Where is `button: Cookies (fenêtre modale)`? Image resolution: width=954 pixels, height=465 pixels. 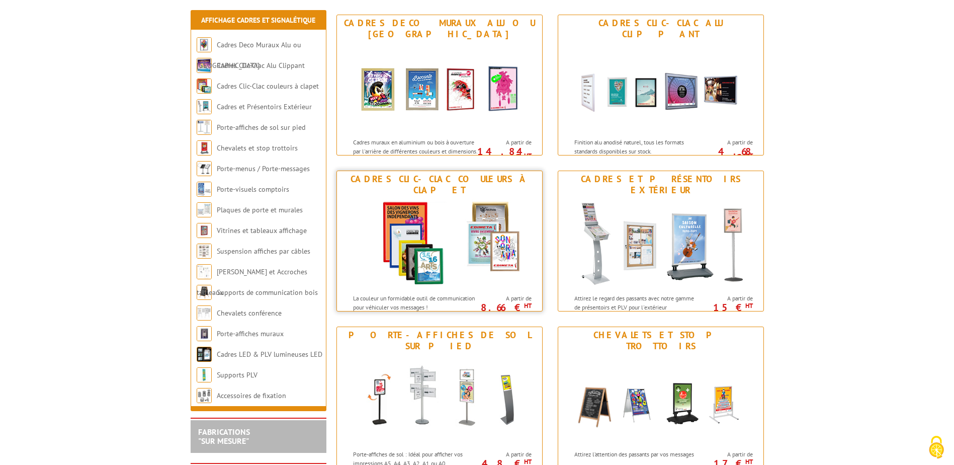 button: Cookies (fenêtre modale) is located at coordinates (936, 447).